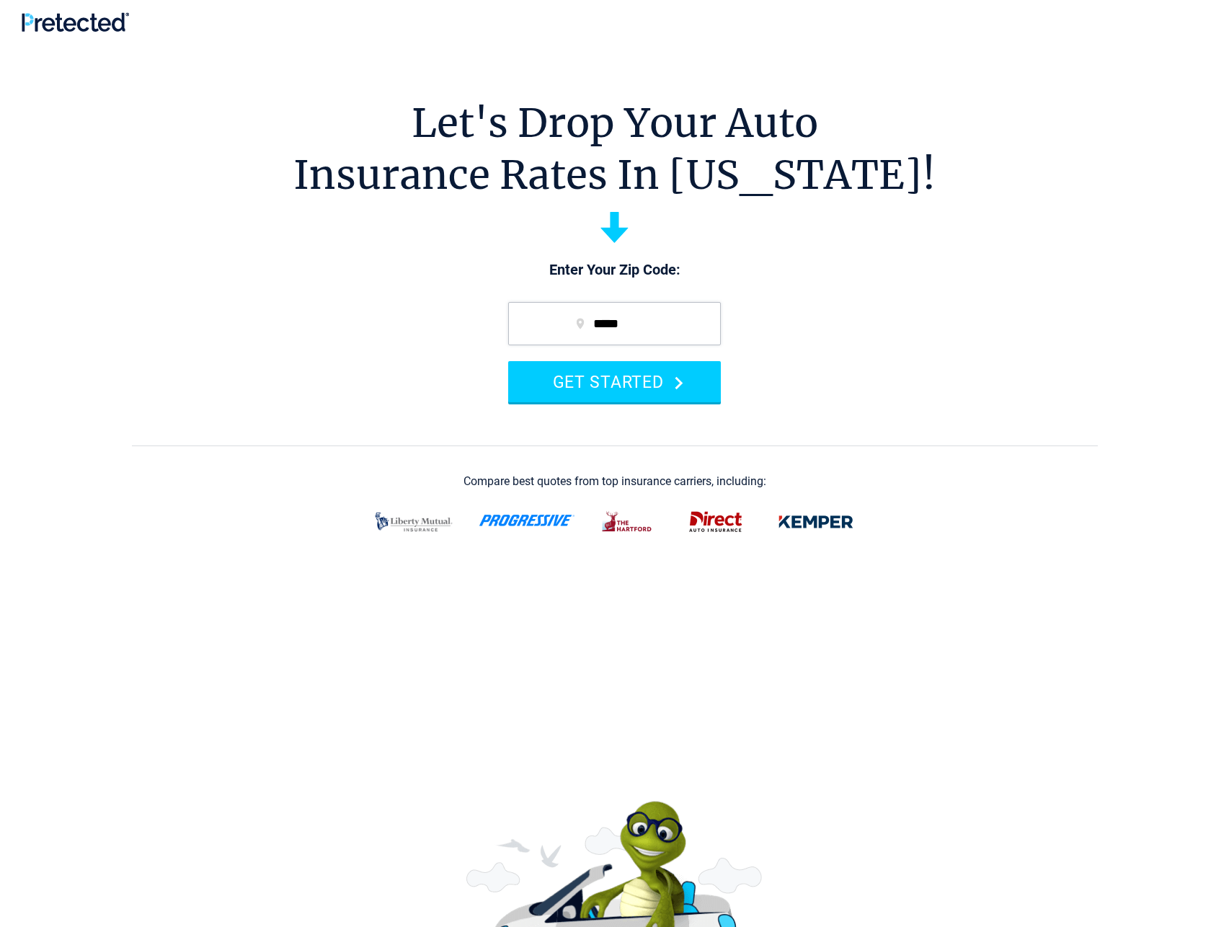 Image resolution: width=1229 pixels, height=927 pixels. Describe the element at coordinates (414, 522) in the screenshot. I see `img: liberty` at that location.